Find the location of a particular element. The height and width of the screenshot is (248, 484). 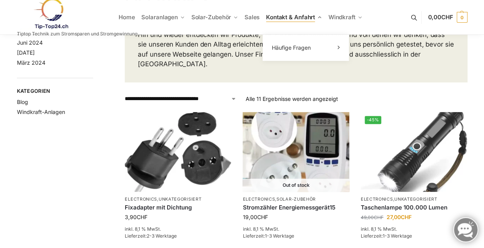

a: Häufige Fragen is located at coordinates (306, 48).